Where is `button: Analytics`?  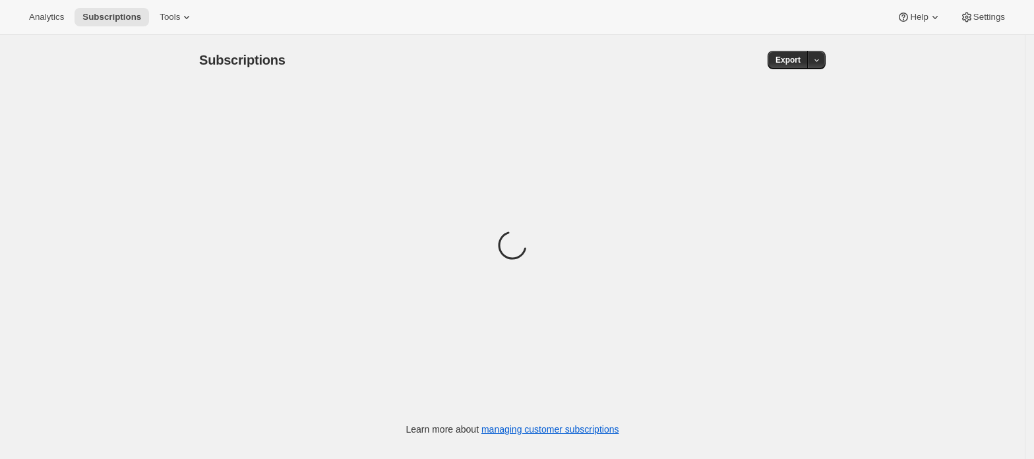
button: Analytics is located at coordinates (46, 17).